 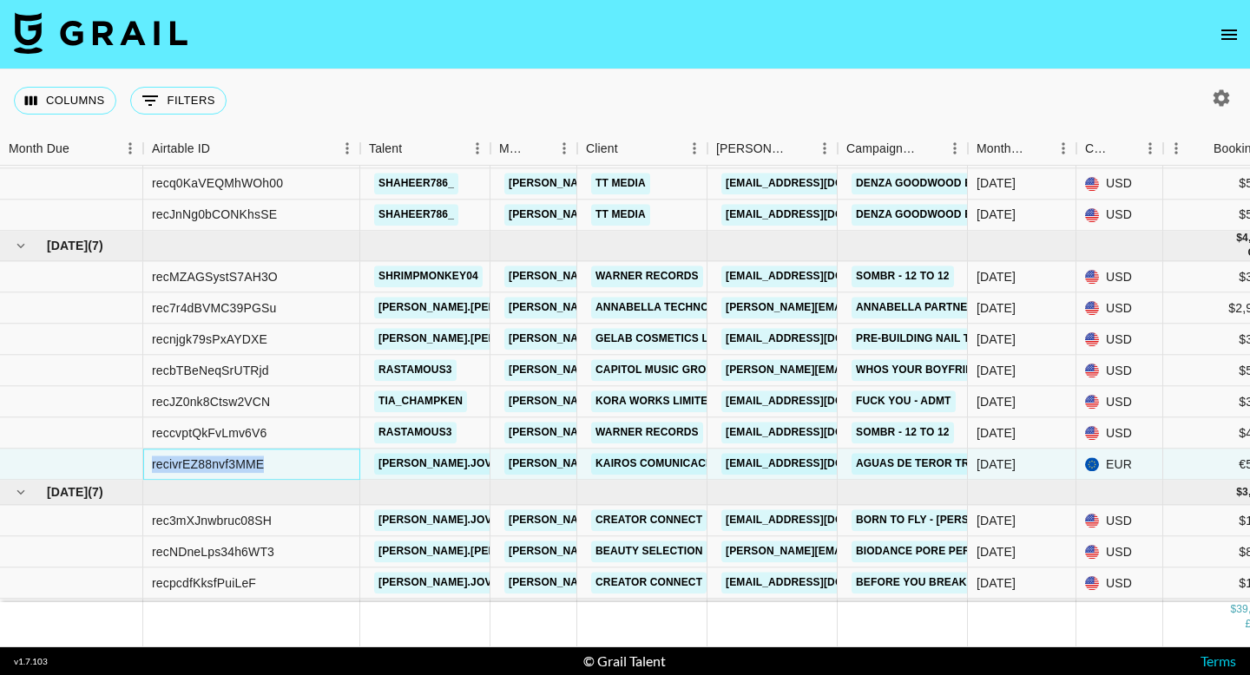 What do you see at coordinates (624, 661) in the screenshot?
I see `div: © Grail Talent` at bounding box center [624, 661].